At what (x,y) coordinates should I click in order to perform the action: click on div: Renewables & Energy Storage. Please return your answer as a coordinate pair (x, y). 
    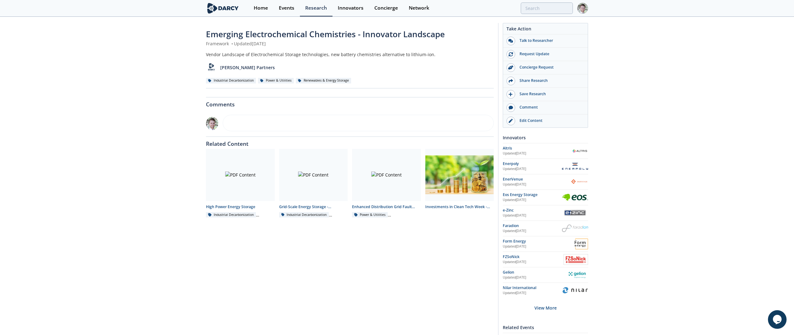
    Looking at the image, I should click on (324, 81).